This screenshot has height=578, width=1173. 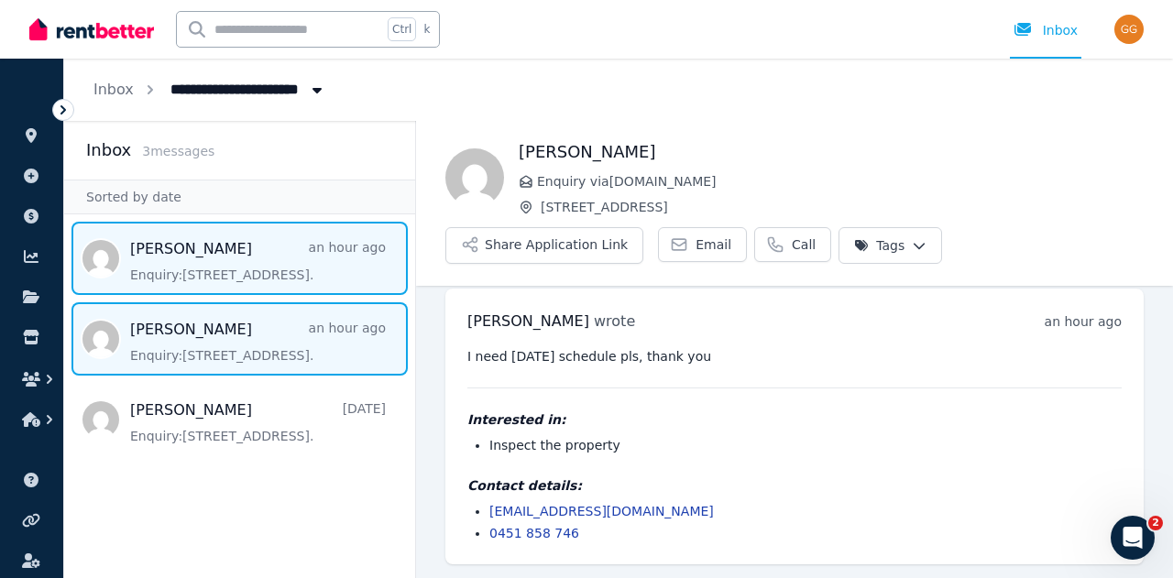 I want to click on span: Tags, so click(x=879, y=246).